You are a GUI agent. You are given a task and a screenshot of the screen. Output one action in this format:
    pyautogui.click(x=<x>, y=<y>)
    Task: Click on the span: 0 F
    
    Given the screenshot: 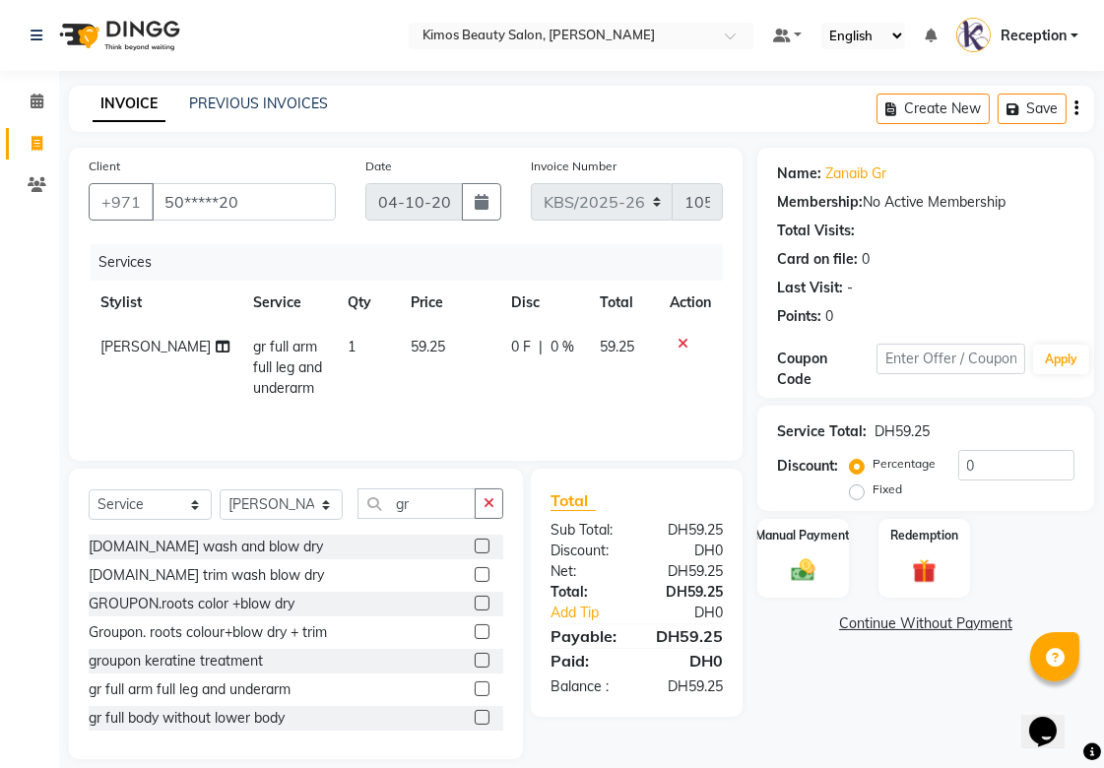 What is the action you would take?
    pyautogui.click(x=521, y=347)
    